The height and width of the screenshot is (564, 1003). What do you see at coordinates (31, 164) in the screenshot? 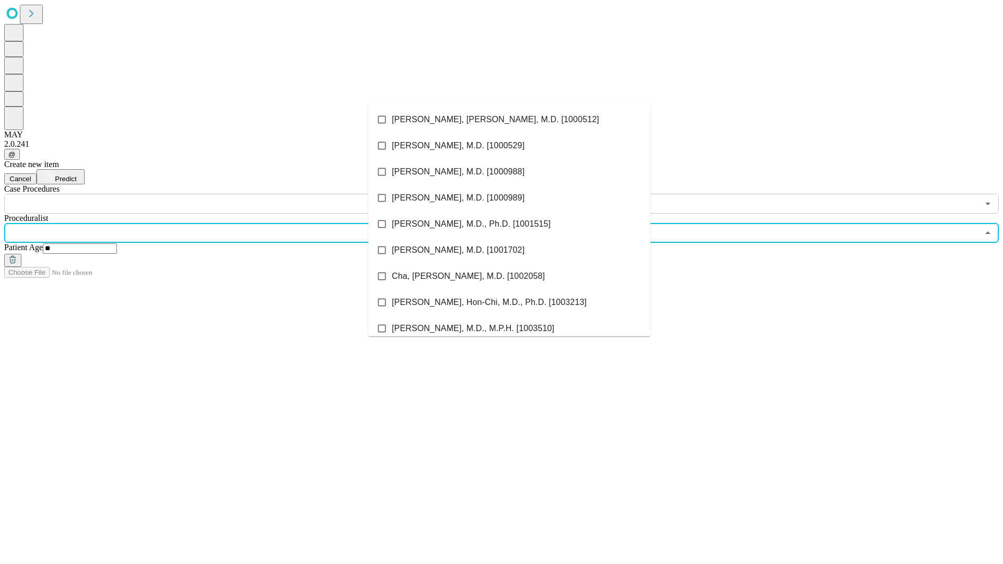
I see `span: Create new item` at bounding box center [31, 164].